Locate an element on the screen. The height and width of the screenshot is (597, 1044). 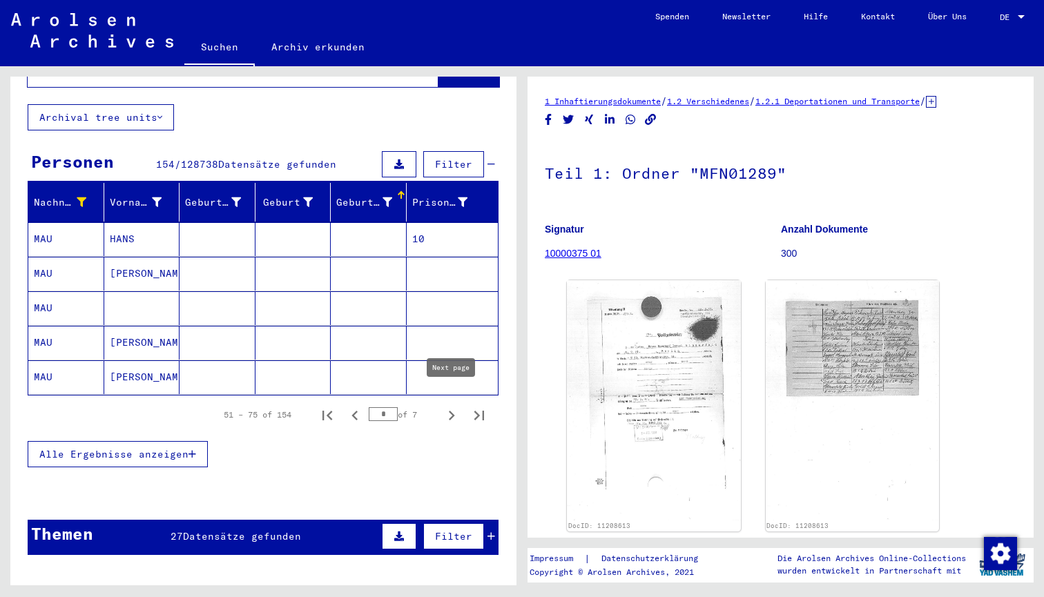
span: DE is located at coordinates (1007, 17).